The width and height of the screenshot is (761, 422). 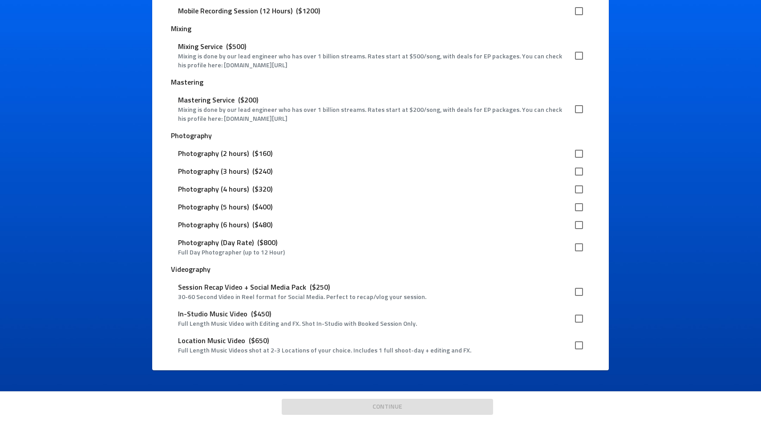 What do you see at coordinates (380, 292) in the screenshot?
I see `div: Session Recap Video + Social Media Pack($250)30-60 Second Video in Reel format for Social Media. ...` at bounding box center [380, 292].